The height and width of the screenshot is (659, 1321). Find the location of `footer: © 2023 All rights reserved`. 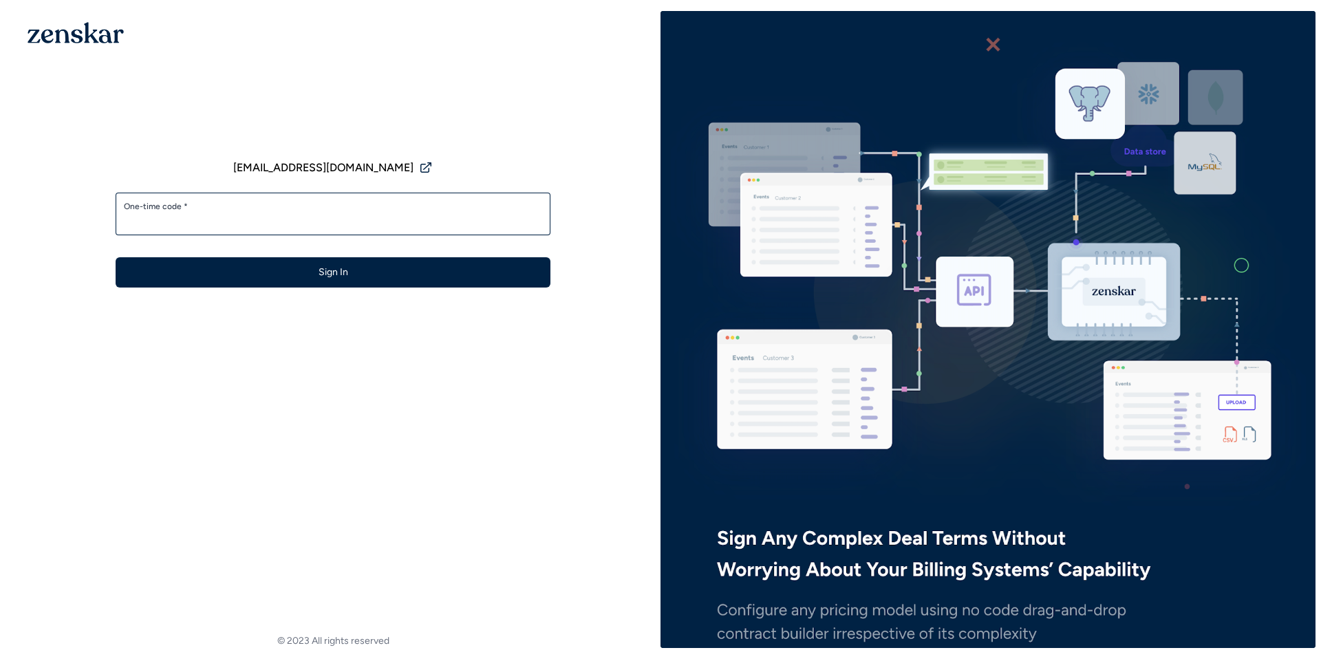

footer: © 2023 All rights reserved is located at coordinates (333, 641).